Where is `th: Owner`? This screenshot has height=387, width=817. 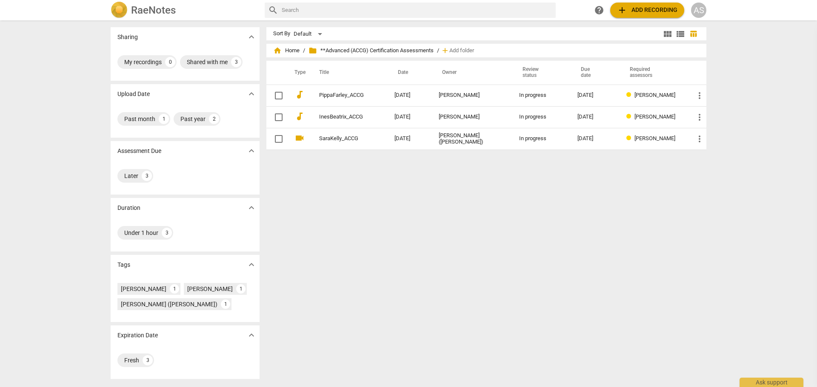 th: Owner is located at coordinates (472, 73).